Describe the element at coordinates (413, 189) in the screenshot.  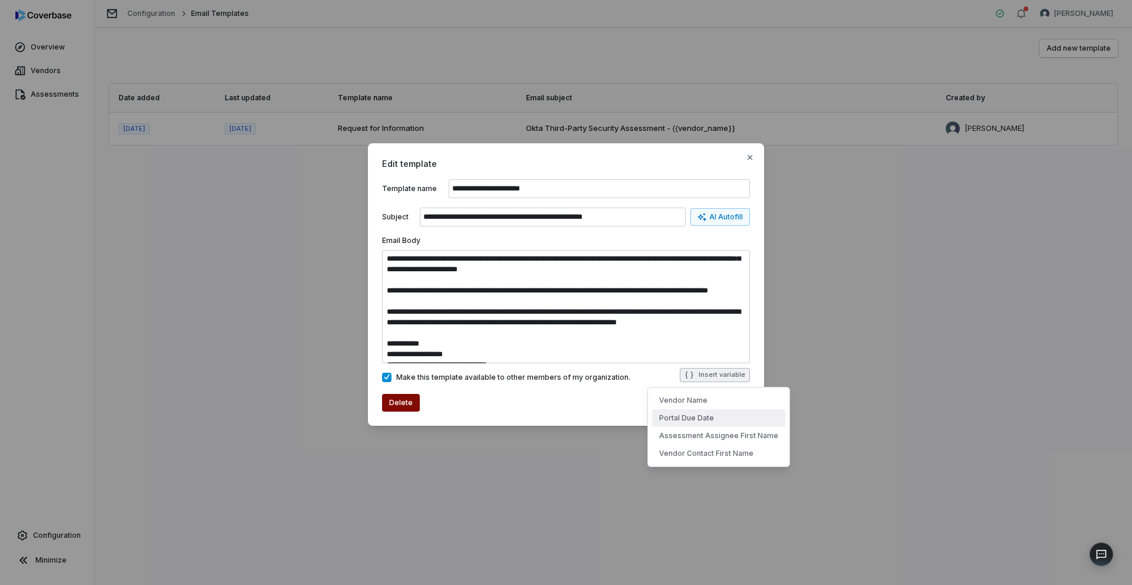
I see `label: Template name` at that location.